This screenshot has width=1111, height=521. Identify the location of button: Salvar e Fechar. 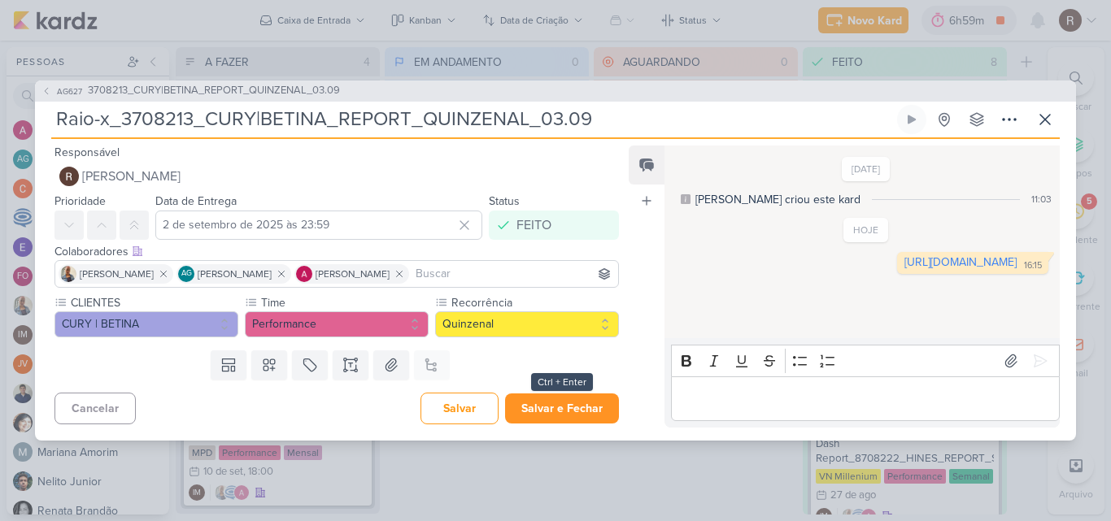
(562, 408).